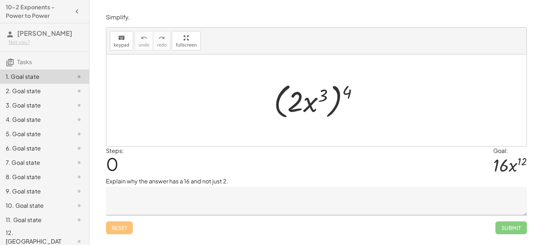 The image size is (543, 245). I want to click on div: 2. Goal state, so click(34, 91).